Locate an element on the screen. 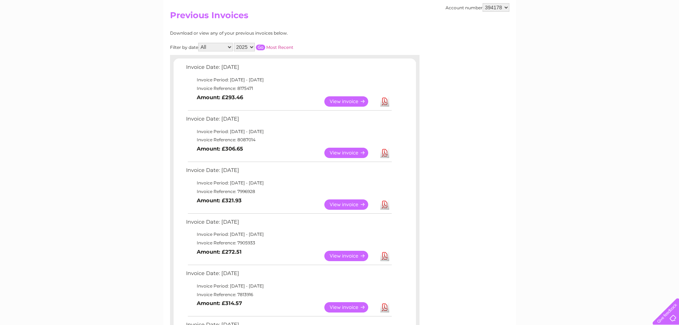 This screenshot has width=679, height=325. b: Amount: £321.93 is located at coordinates (219, 200).